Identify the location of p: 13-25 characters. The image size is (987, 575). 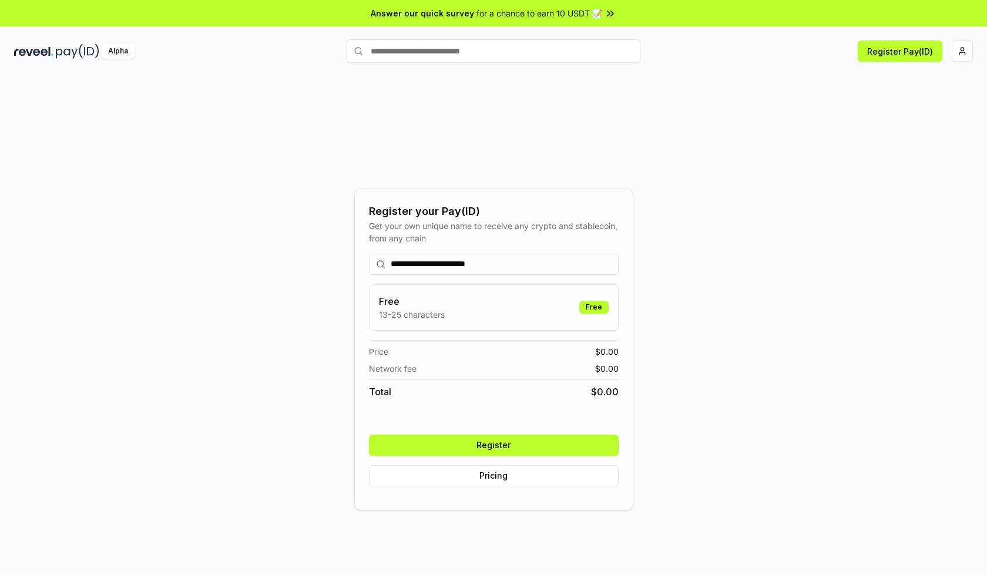
(412, 314).